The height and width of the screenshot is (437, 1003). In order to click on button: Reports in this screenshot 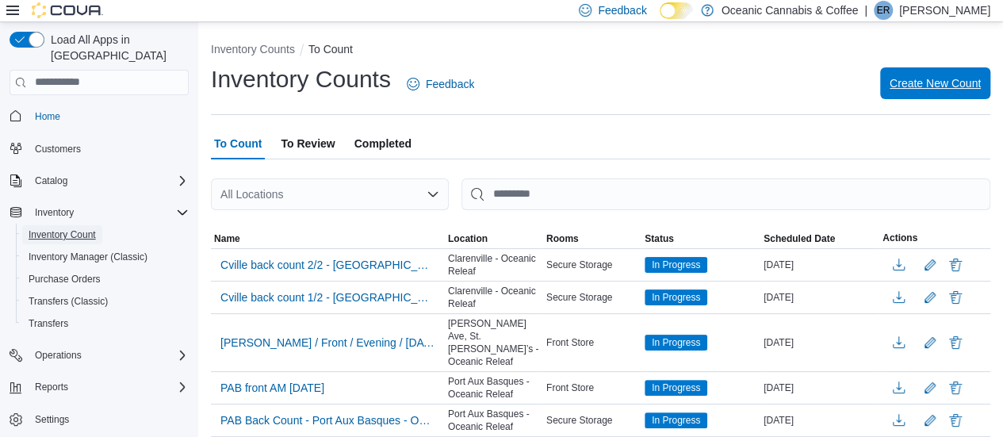, I will do `click(99, 387)`.